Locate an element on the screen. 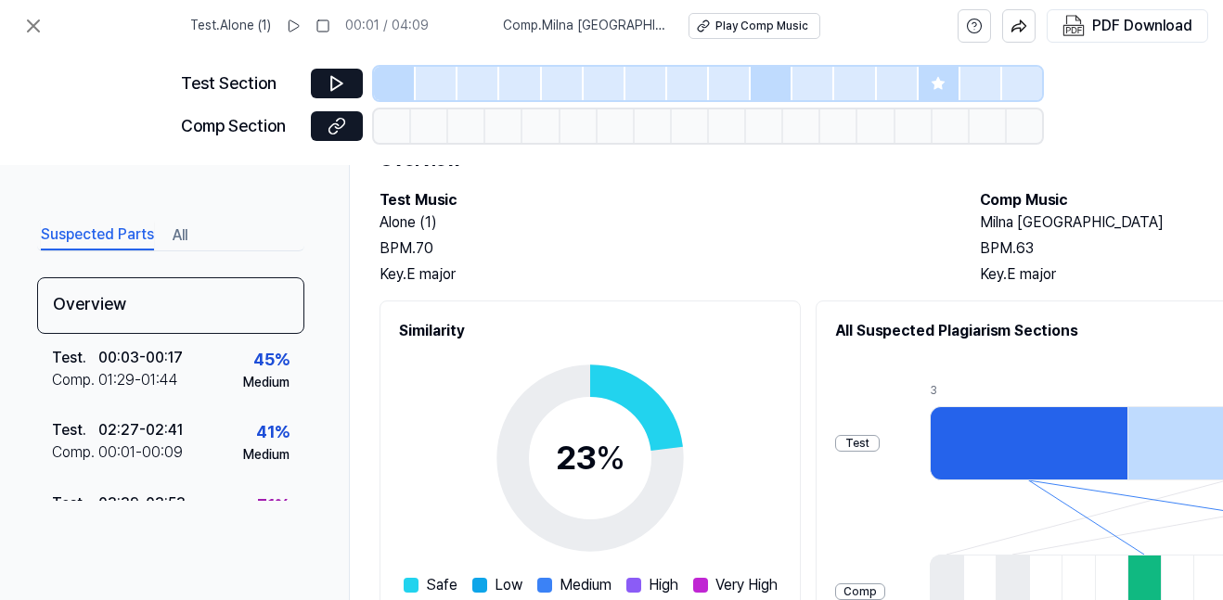  div: Test Section is located at coordinates (240, 83).